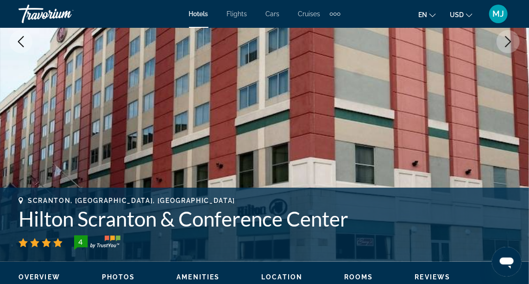  I want to click on button: Change currency, so click(461, 14).